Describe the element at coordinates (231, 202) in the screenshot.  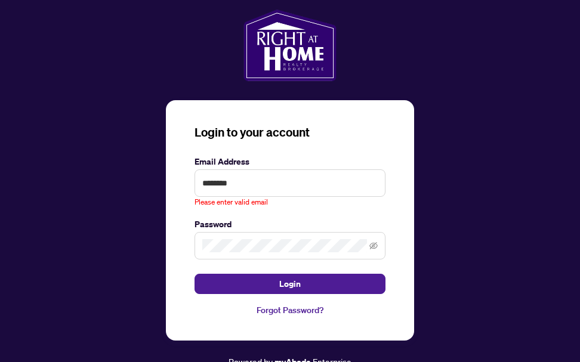
I see `span: Please enter valid email` at that location.